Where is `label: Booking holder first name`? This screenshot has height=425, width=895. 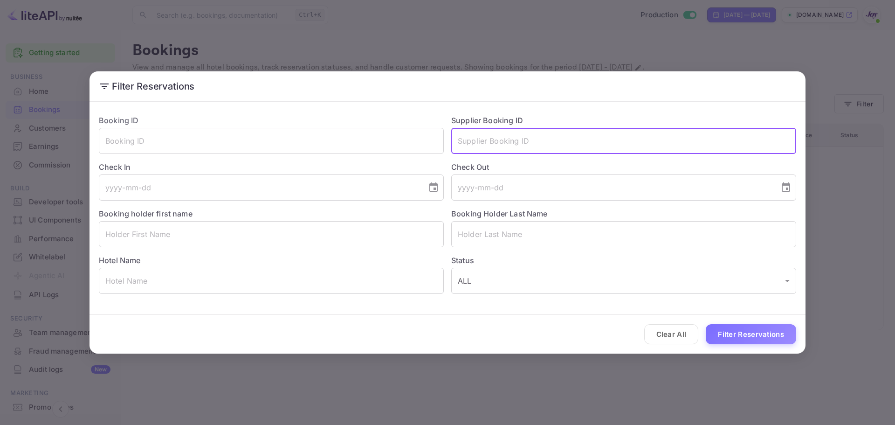
label: Booking holder first name is located at coordinates (145, 214).